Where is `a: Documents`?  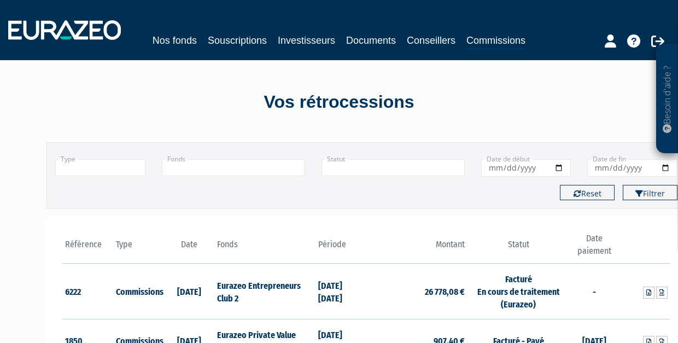
a: Documents is located at coordinates (371, 40).